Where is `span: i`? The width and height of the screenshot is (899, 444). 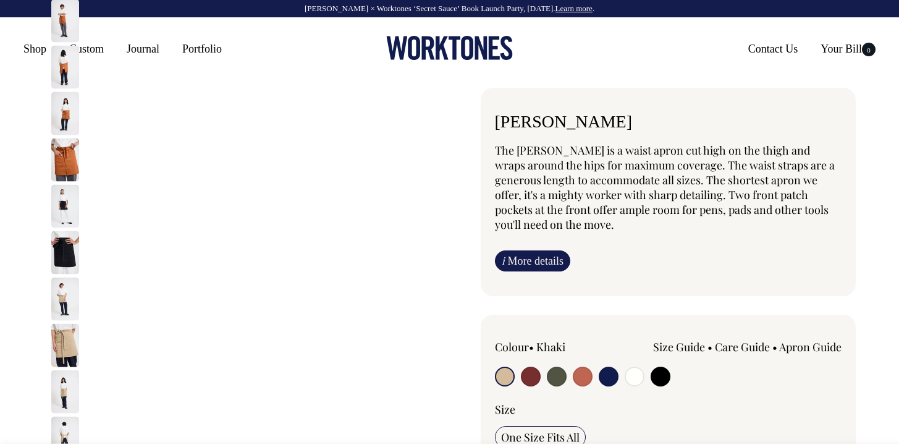 span: i is located at coordinates (503, 260).